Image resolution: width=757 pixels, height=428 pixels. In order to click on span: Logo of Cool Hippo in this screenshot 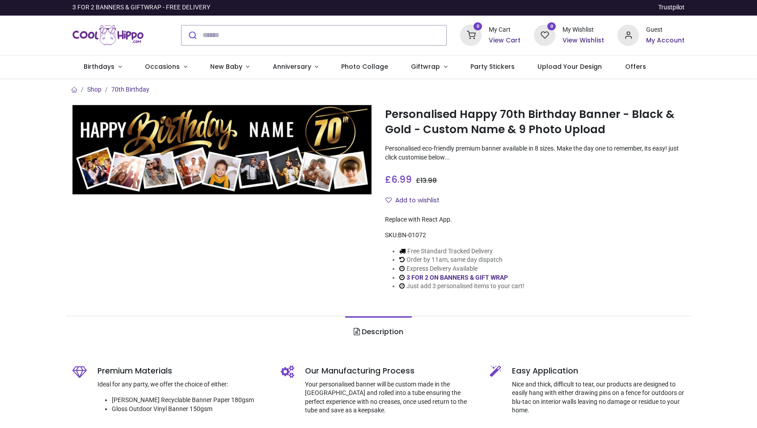, I will do `click(108, 35)`.